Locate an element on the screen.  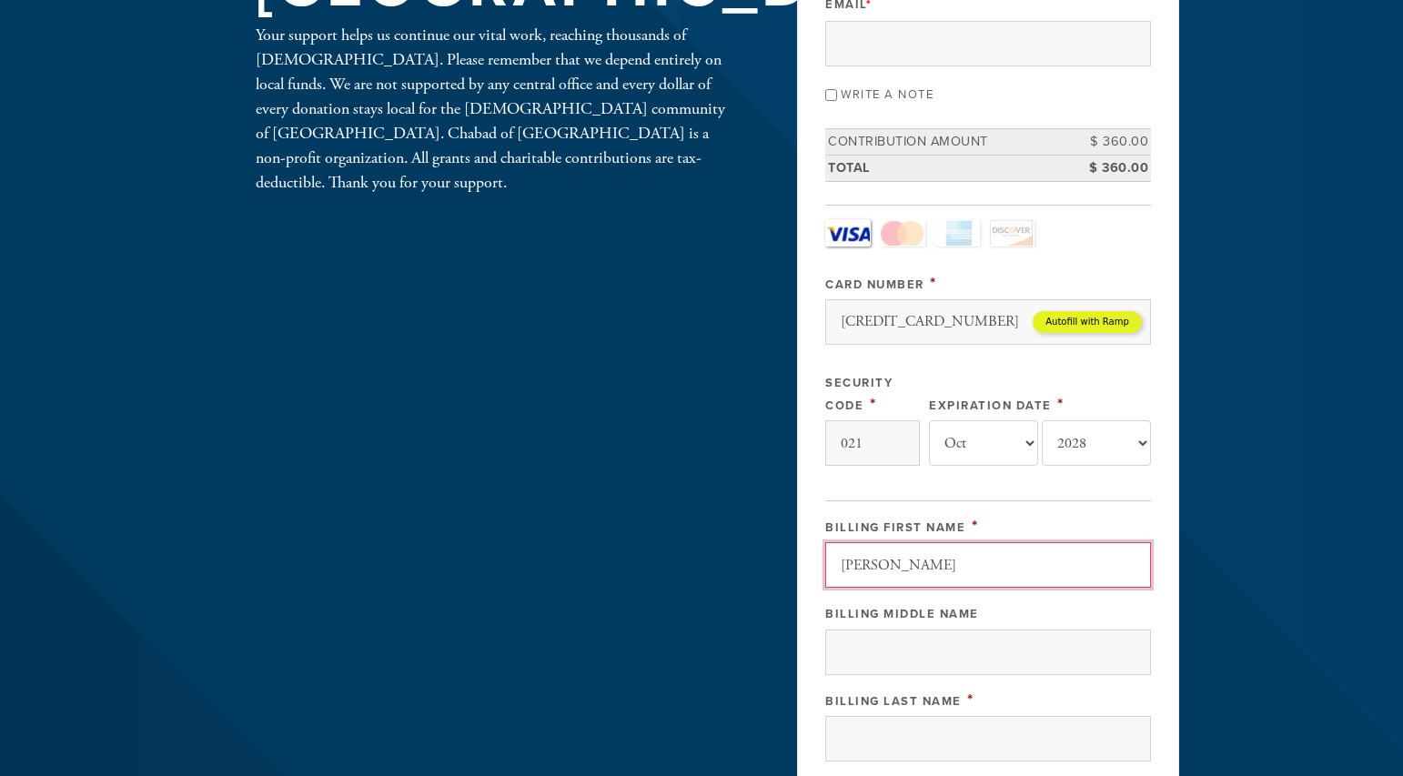
select: Expiration Date year is located at coordinates (1096, 443).